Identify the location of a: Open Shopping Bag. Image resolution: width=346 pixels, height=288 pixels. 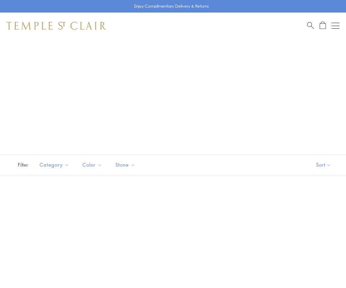
(323, 25).